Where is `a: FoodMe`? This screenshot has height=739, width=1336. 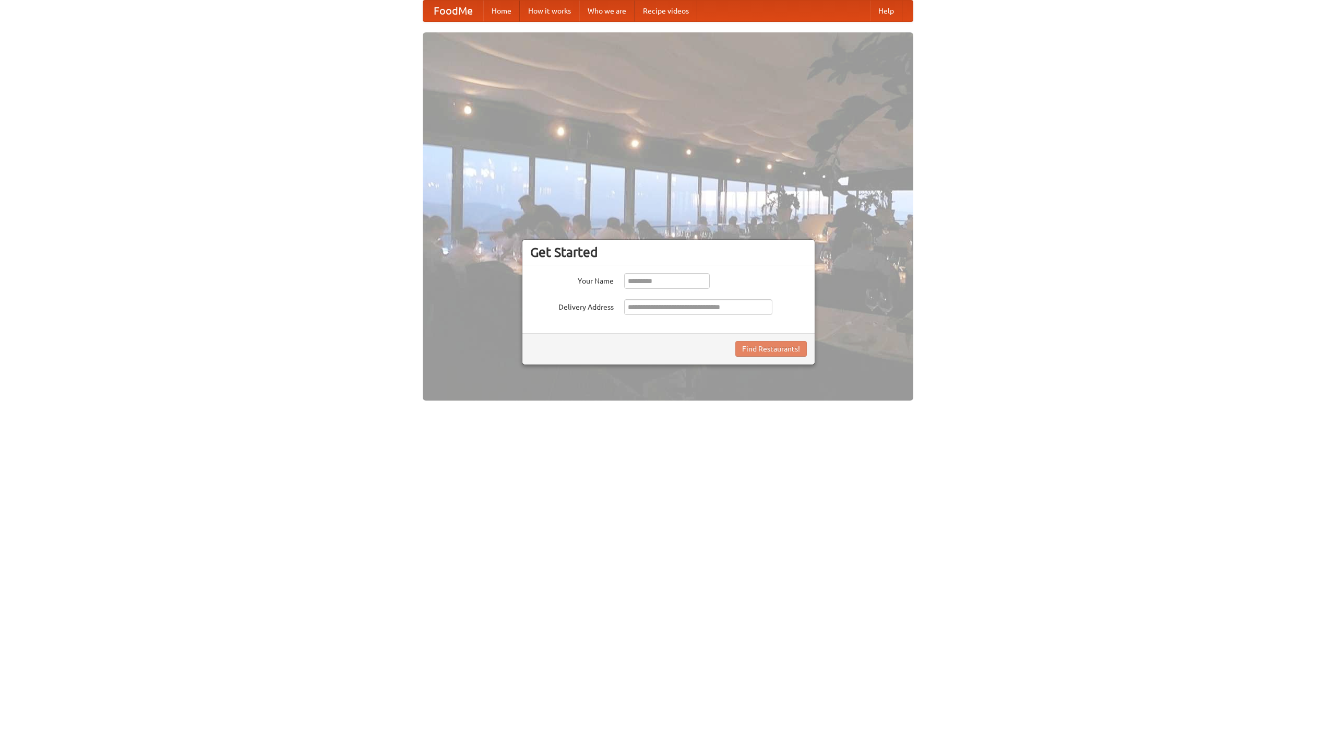
a: FoodMe is located at coordinates (453, 11).